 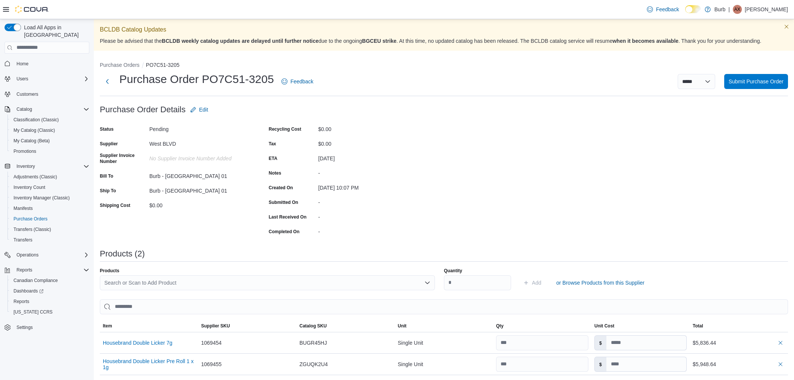 What do you see at coordinates (297, 81) in the screenshot?
I see `a: Feedback` at bounding box center [297, 81].